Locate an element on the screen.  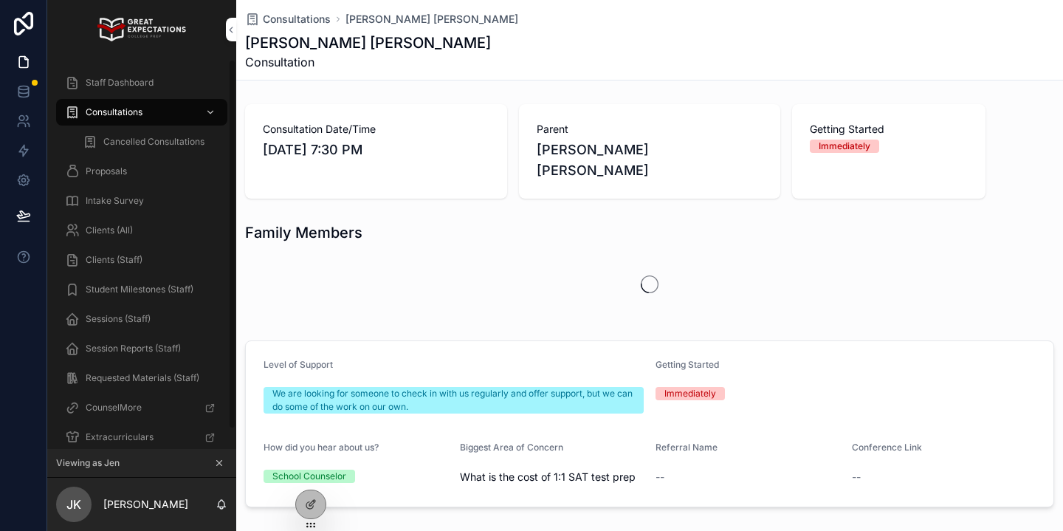
a: Clients (Staff) is located at coordinates (142, 260).